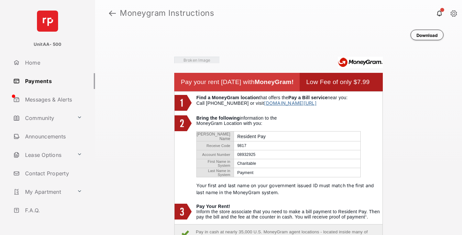  What do you see at coordinates (53, 63) in the screenshot?
I see `a: Home` at bounding box center [53, 63].